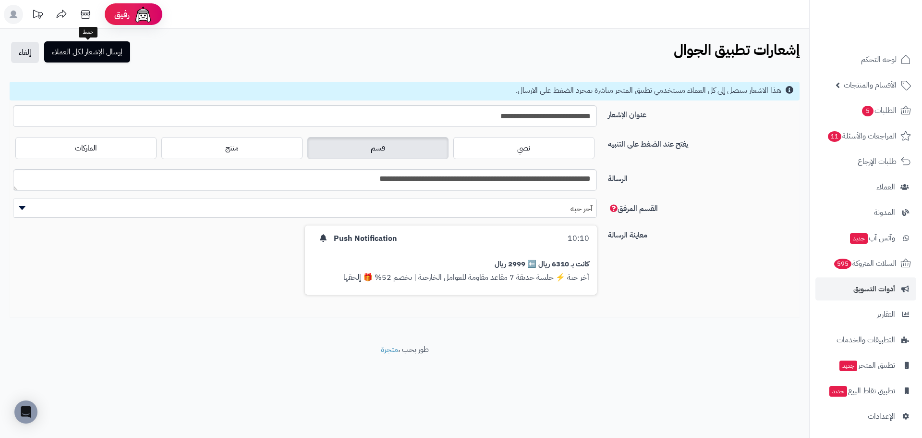 Image resolution: width=922 pixels, height=438 pixels. I want to click on label: معاينة الرسالة, so click(704, 233).